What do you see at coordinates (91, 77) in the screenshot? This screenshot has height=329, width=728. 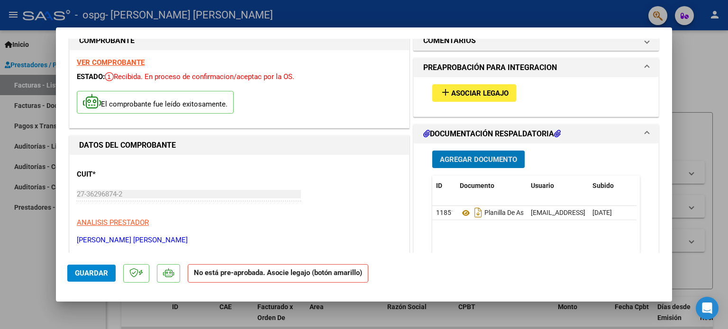 I see `span: ESTADO:` at bounding box center [91, 77].